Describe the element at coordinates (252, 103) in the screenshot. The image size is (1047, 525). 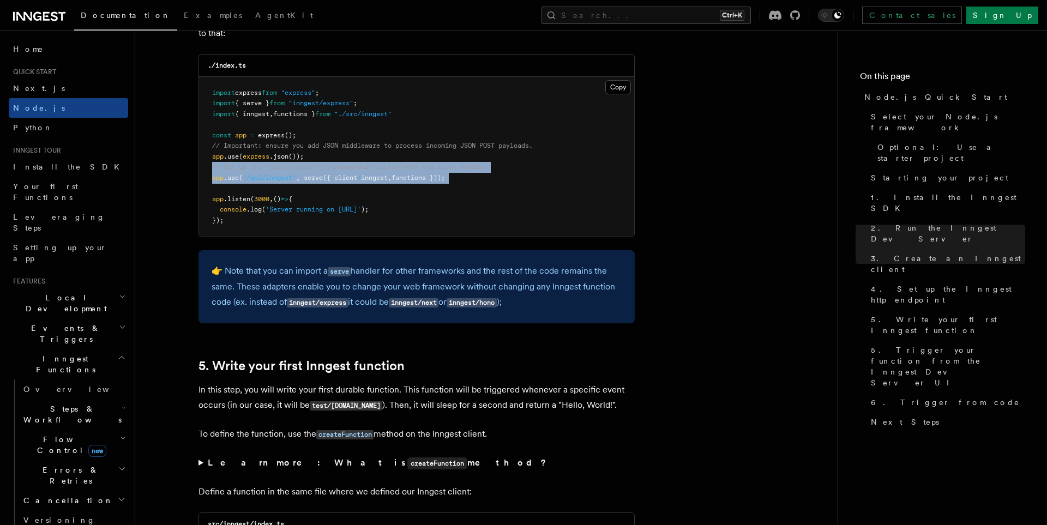
I see `span: { serve }` at that location.